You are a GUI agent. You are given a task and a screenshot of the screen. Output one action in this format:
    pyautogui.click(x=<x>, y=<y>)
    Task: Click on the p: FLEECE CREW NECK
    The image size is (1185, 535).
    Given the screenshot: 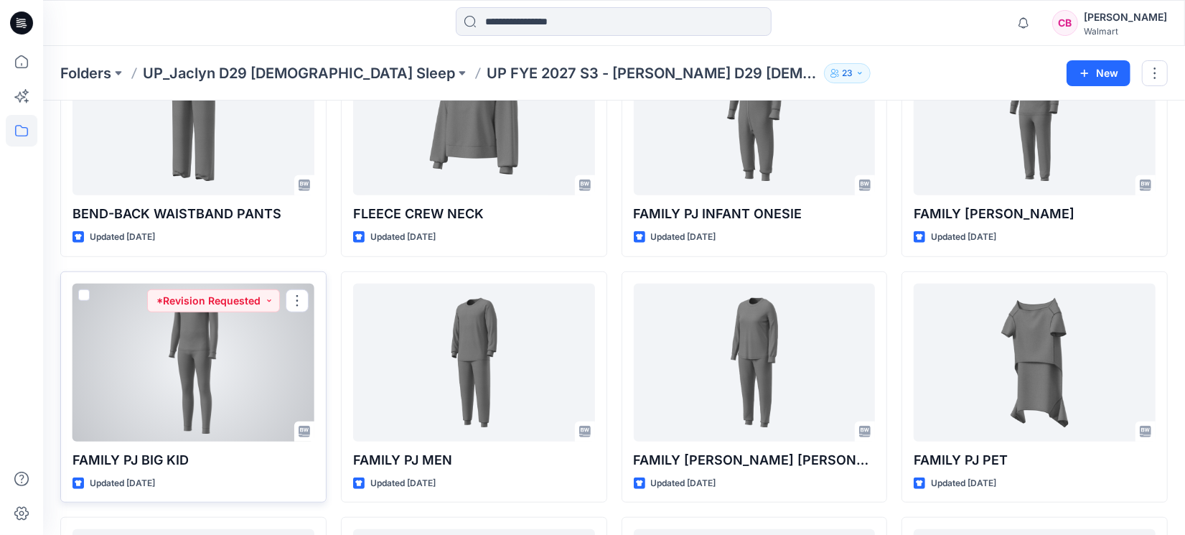 What is the action you would take?
    pyautogui.click(x=474, y=214)
    